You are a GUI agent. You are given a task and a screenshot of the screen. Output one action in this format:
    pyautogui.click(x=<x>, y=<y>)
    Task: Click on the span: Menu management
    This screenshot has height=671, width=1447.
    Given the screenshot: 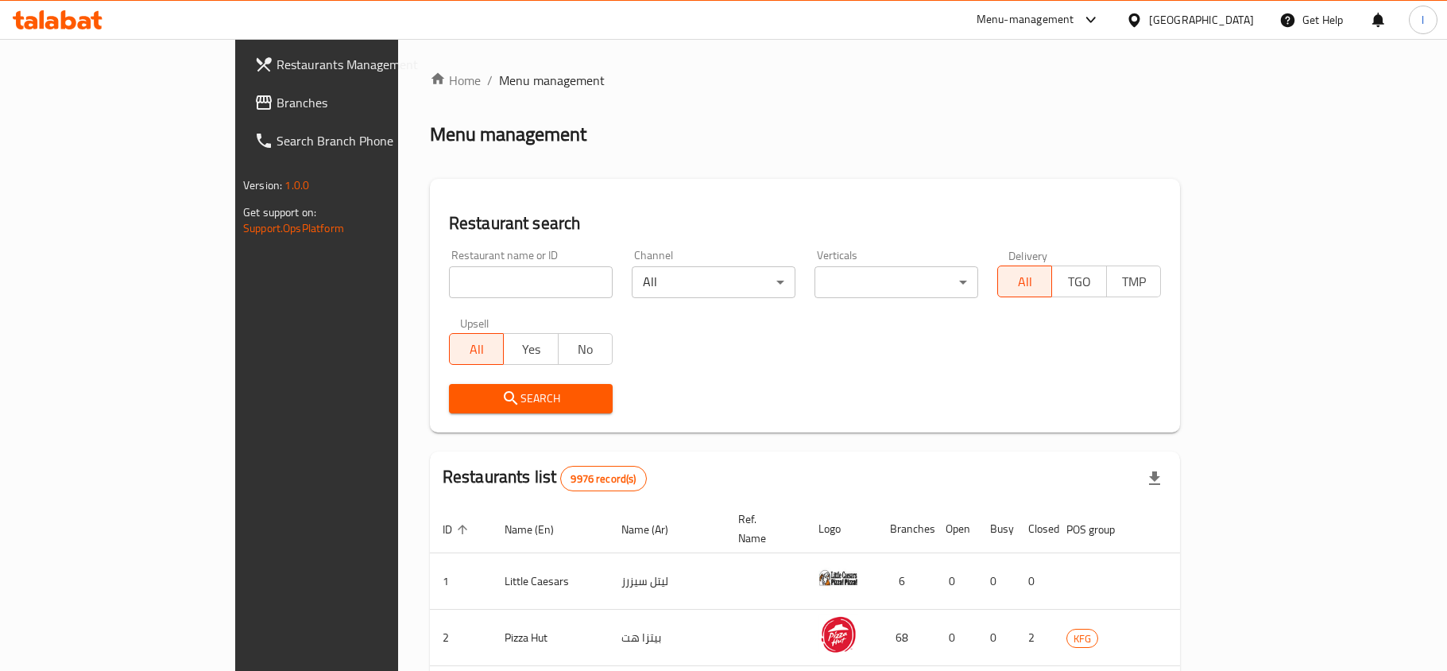 What is the action you would take?
    pyautogui.click(x=551, y=80)
    